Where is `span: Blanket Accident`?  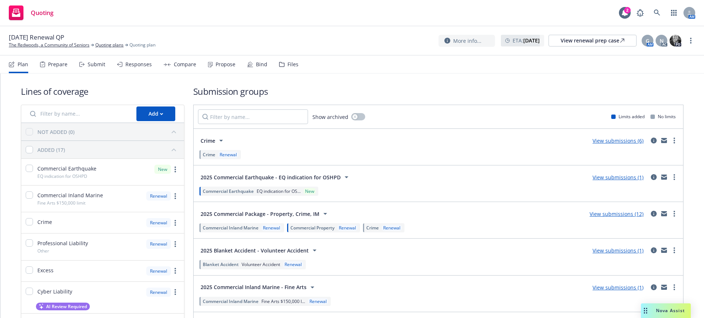
span: Blanket Accident is located at coordinates (221, 265).